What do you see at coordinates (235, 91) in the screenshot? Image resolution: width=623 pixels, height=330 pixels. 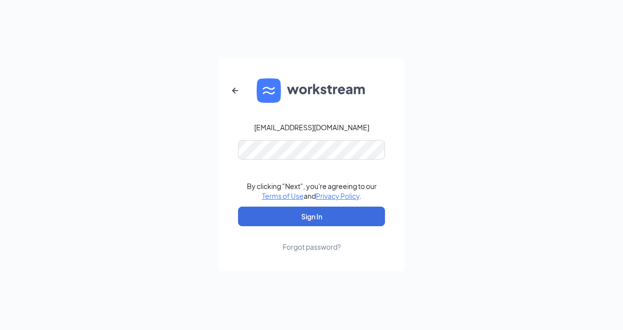 I see `svg: ArrowLeftNew` at bounding box center [235, 91].